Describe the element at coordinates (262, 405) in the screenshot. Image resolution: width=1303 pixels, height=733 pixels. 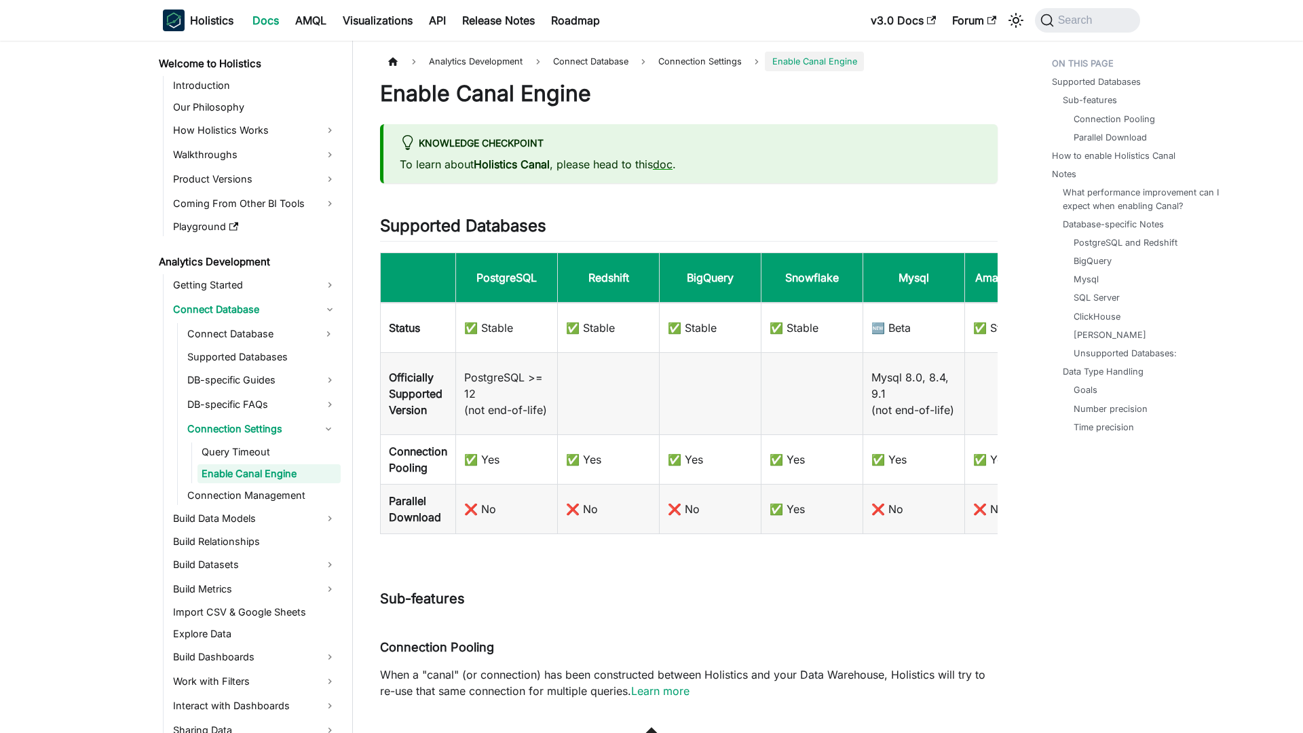
I see `a: DB-specific FAQs` at that location.